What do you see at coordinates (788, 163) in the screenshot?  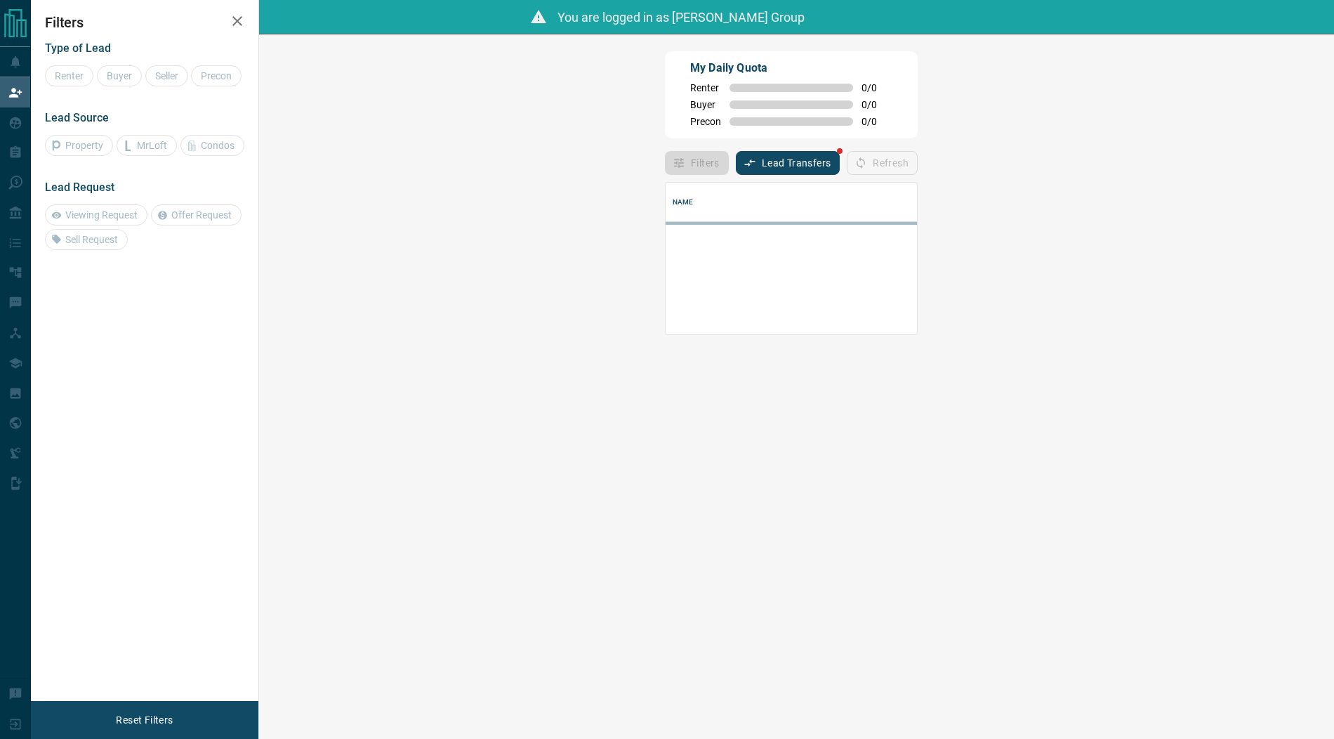 I see `button: Lead Transfers` at bounding box center [788, 163].